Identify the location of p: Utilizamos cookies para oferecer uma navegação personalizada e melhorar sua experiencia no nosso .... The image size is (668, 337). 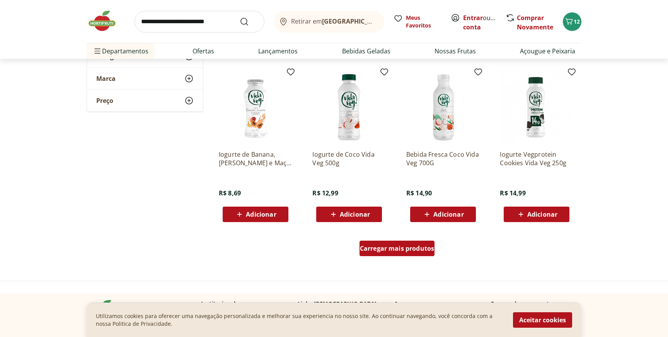
(300, 320).